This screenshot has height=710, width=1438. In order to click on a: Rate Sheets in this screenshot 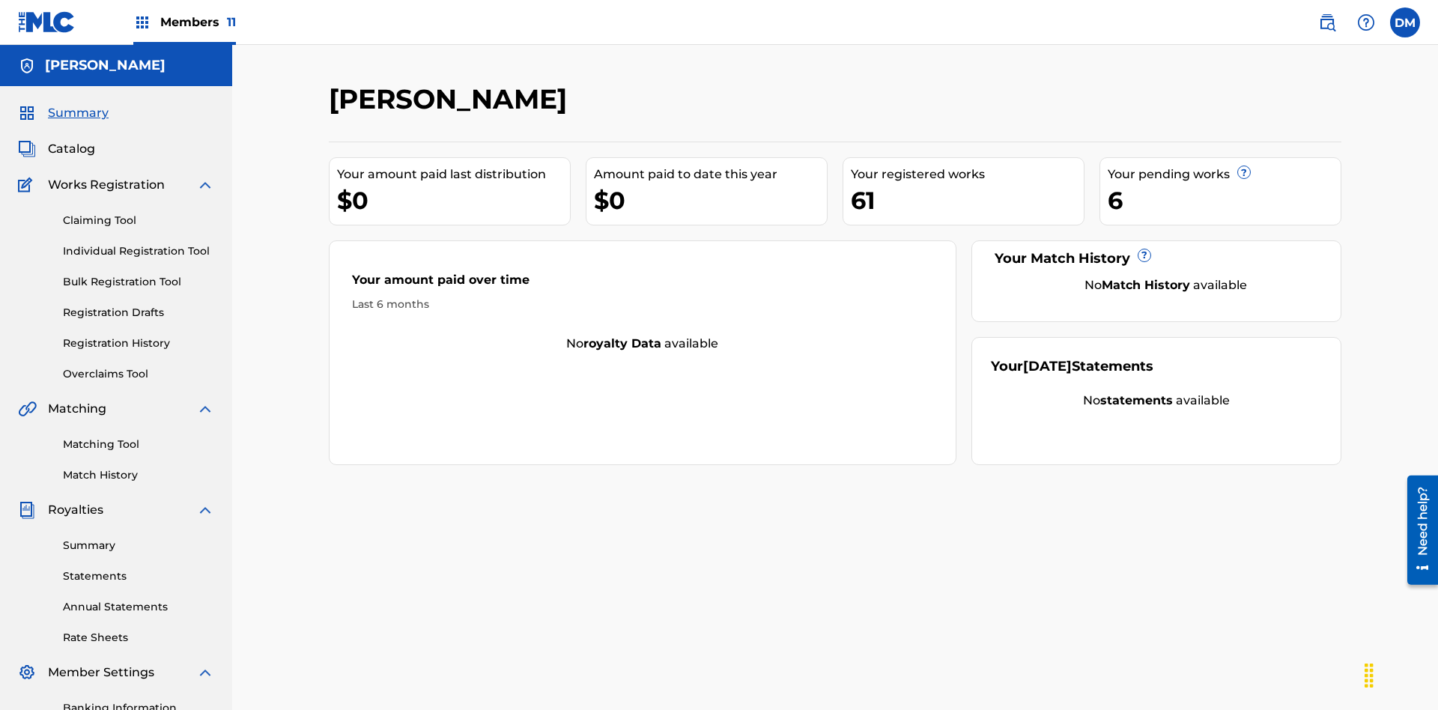, I will do `click(139, 637)`.